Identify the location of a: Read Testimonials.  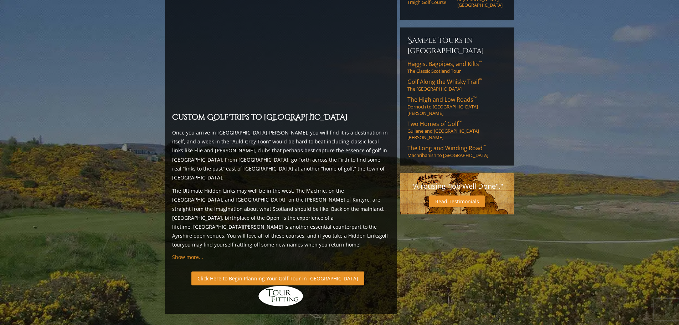
(457, 201).